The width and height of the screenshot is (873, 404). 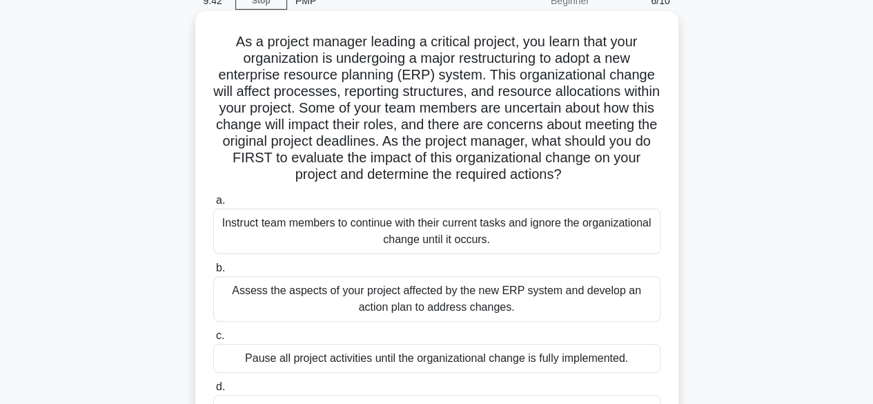 I want to click on h5: As a project manager leading a critical project, you learn that your organization is undergoing a..., so click(x=437, y=108).